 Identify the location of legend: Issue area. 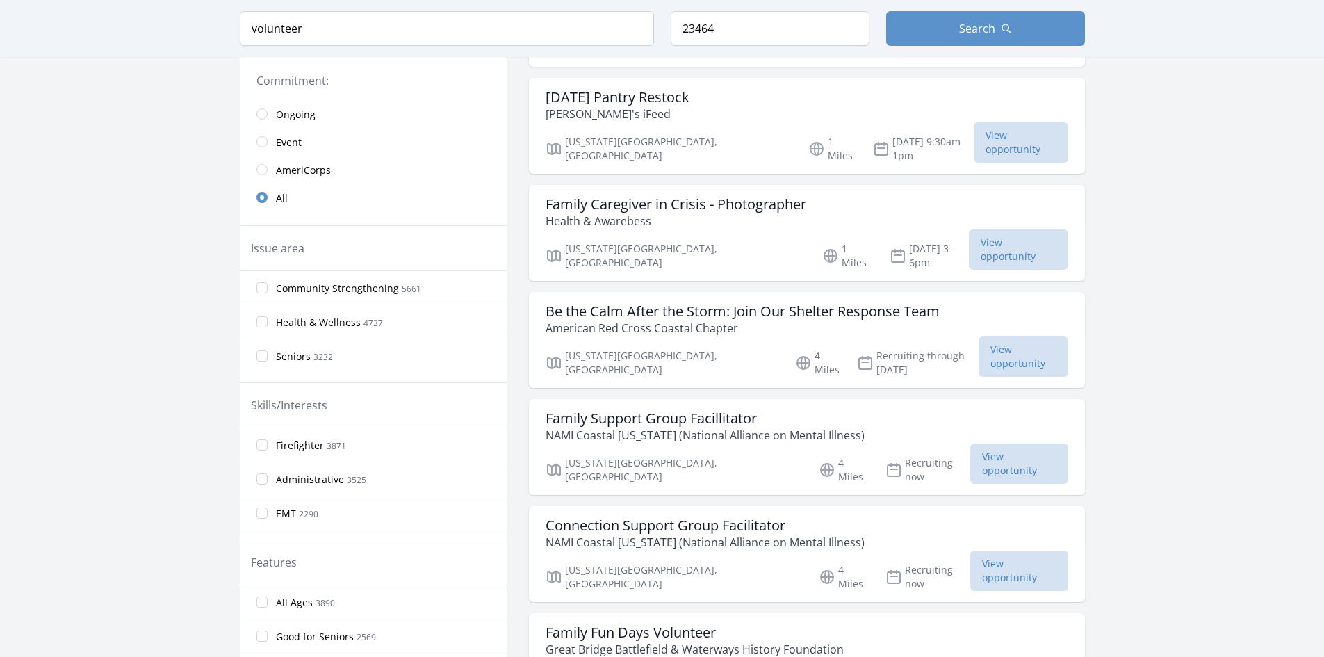
(277, 248).